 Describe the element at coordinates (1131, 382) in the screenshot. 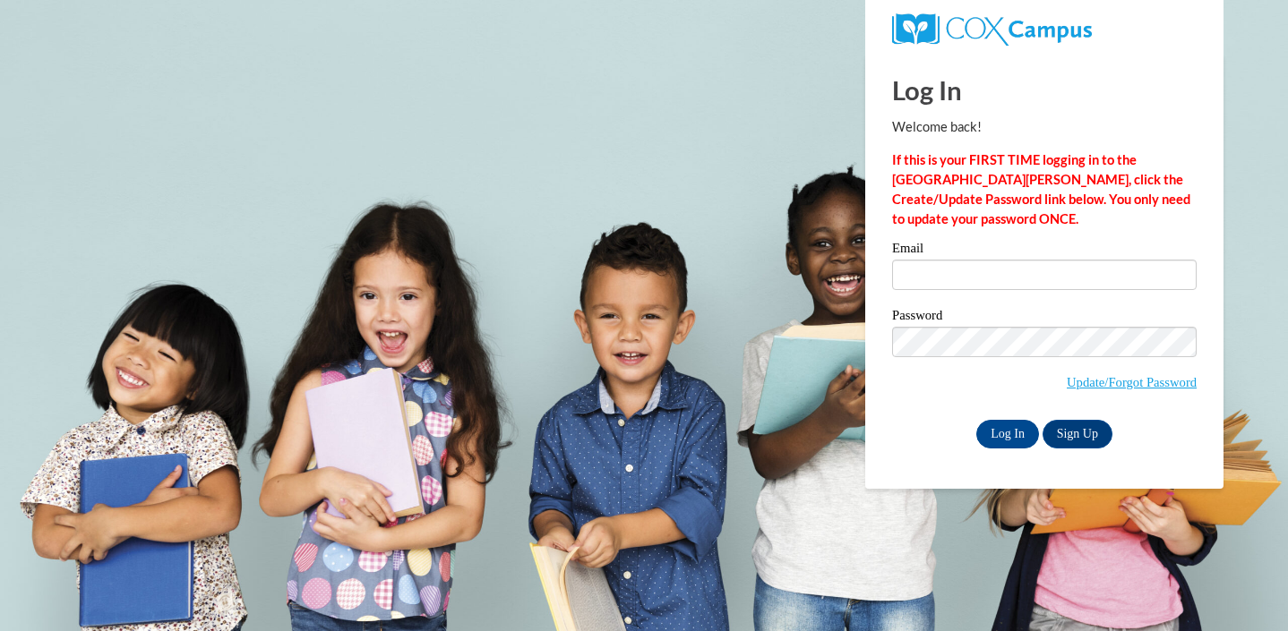

I see `a: Update/Forgot Password` at that location.